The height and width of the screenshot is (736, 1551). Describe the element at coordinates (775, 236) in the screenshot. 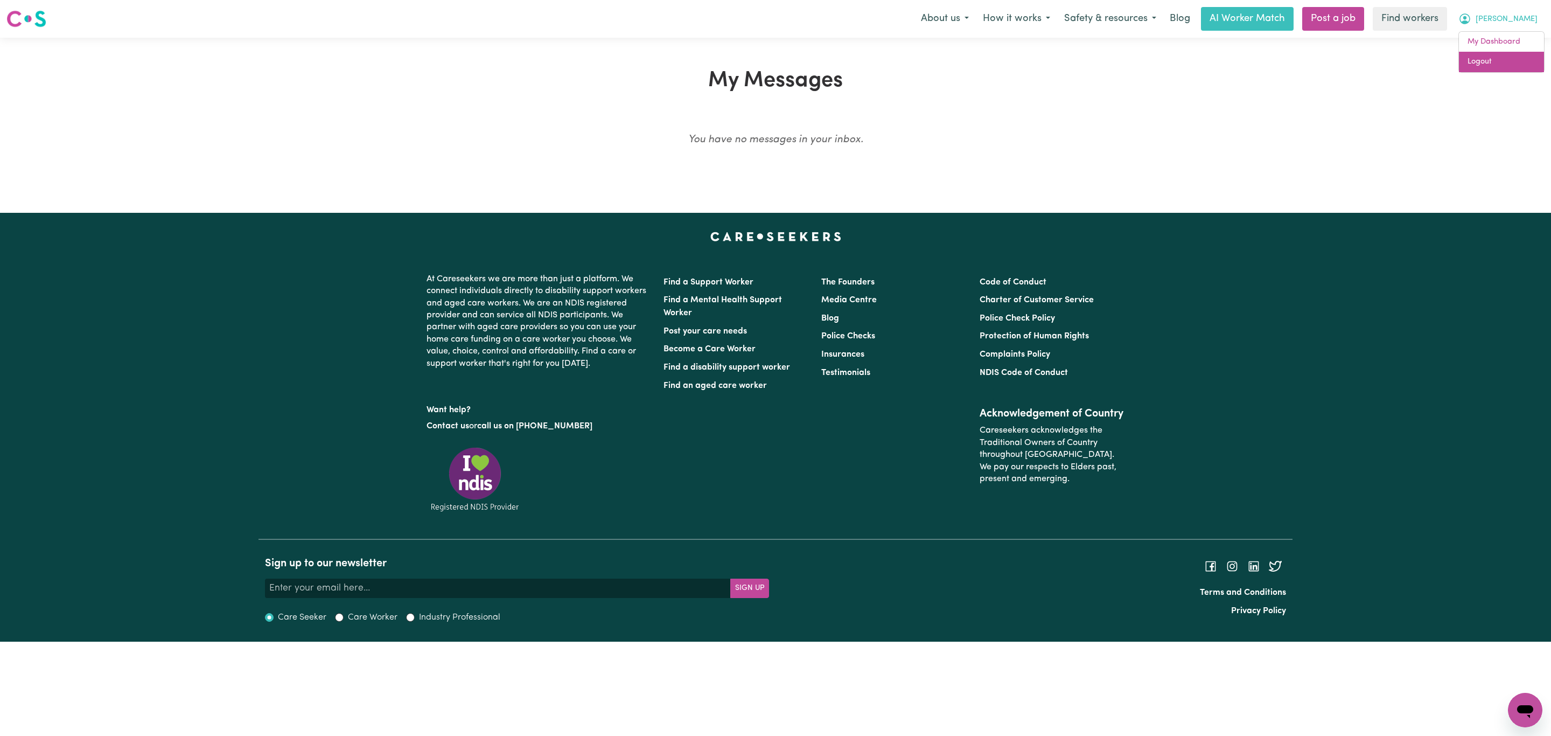

I see `a: Careseekers home page` at that location.